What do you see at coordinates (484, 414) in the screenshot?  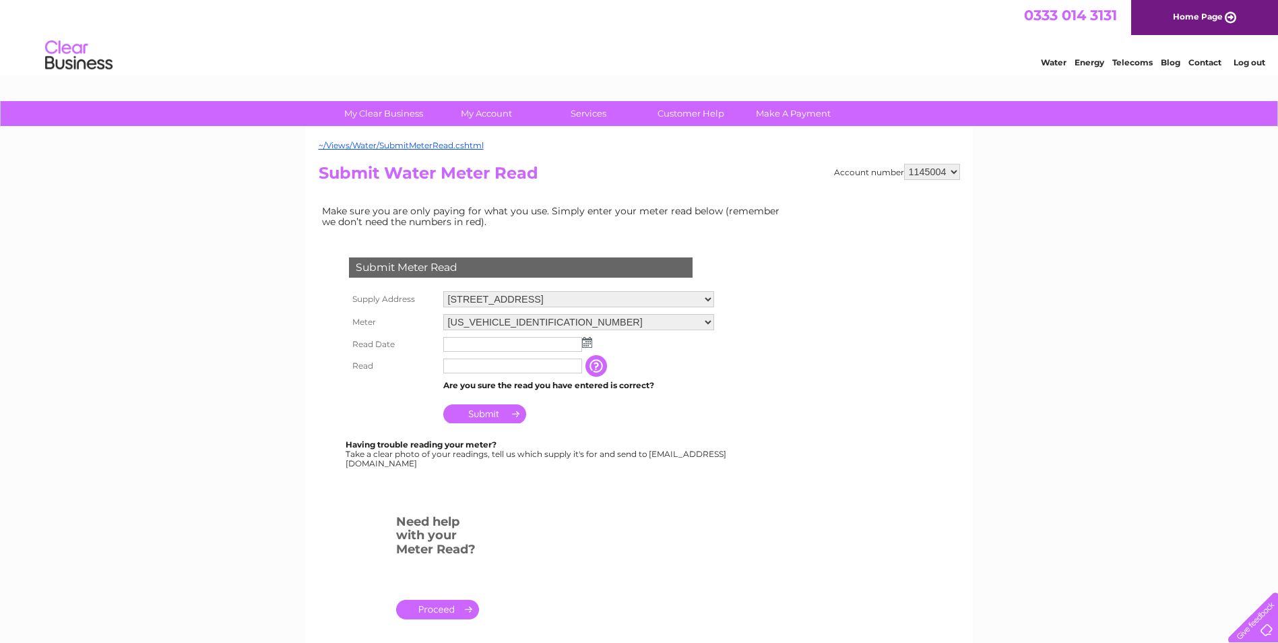 I see `input: Submit` at bounding box center [484, 414].